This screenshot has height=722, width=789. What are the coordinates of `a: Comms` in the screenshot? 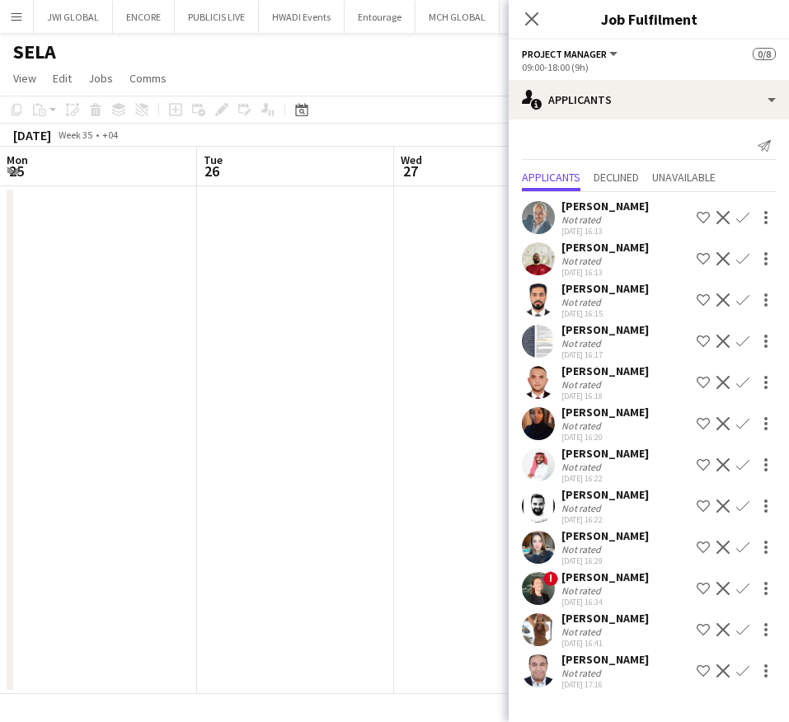 It's located at (148, 78).